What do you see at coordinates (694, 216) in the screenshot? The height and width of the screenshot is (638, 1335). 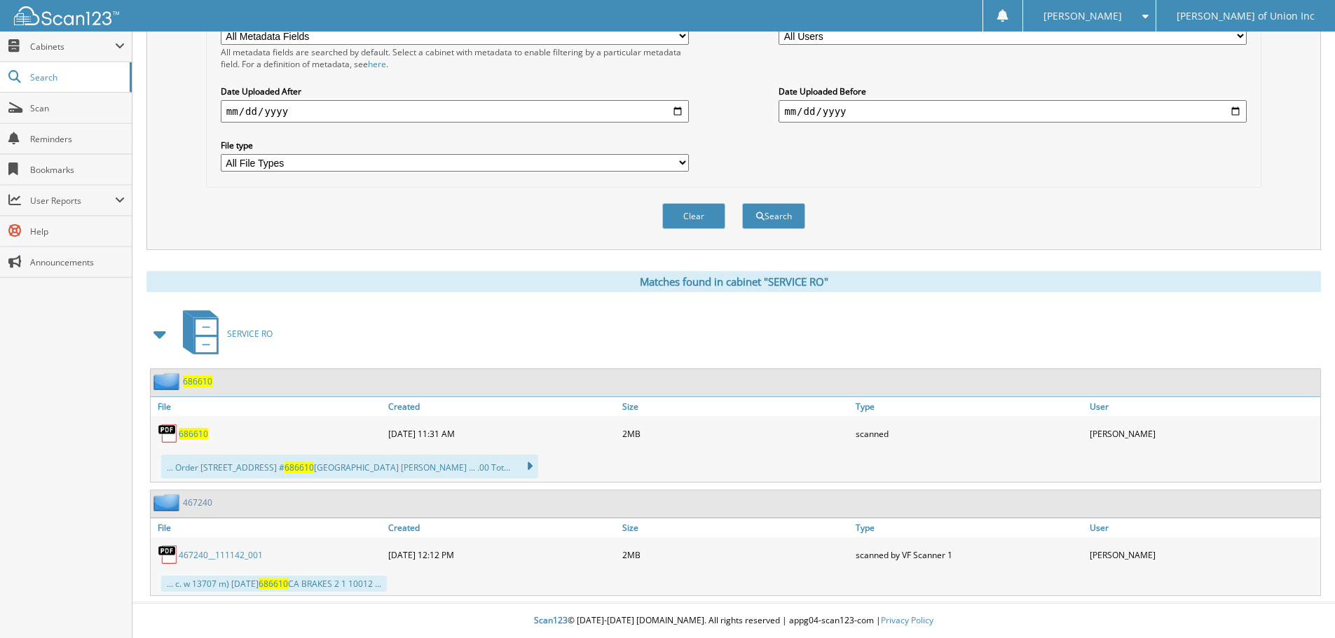 I see `button: Clear` at bounding box center [694, 216].